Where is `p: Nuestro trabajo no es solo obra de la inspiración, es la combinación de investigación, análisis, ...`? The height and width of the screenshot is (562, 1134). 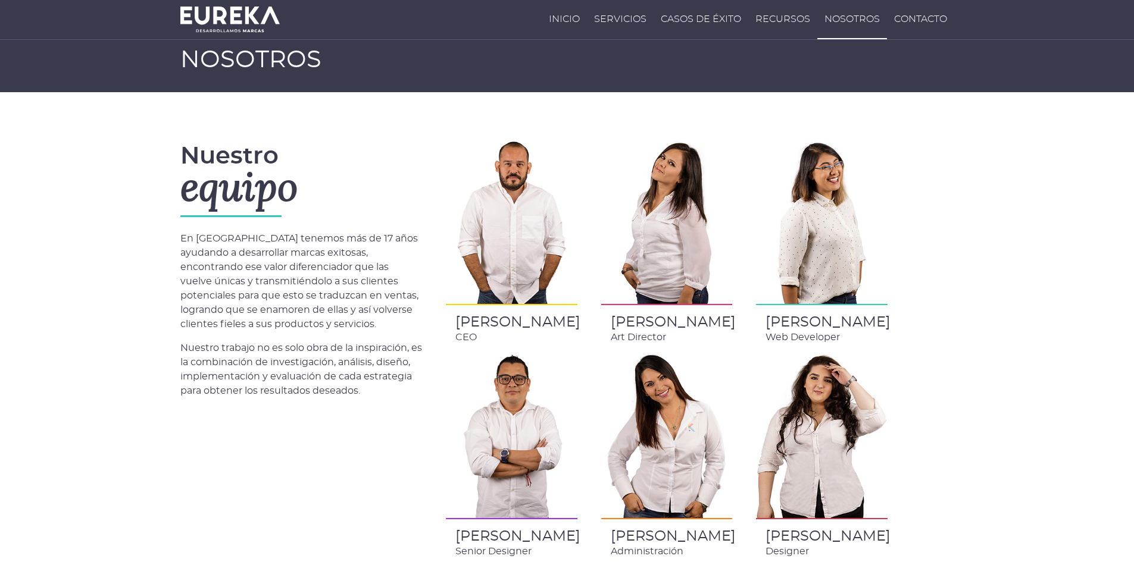
p: Nuestro trabajo no es solo obra de la inspiración, es la combinación de investigación, análisis, ... is located at coordinates (301, 370).